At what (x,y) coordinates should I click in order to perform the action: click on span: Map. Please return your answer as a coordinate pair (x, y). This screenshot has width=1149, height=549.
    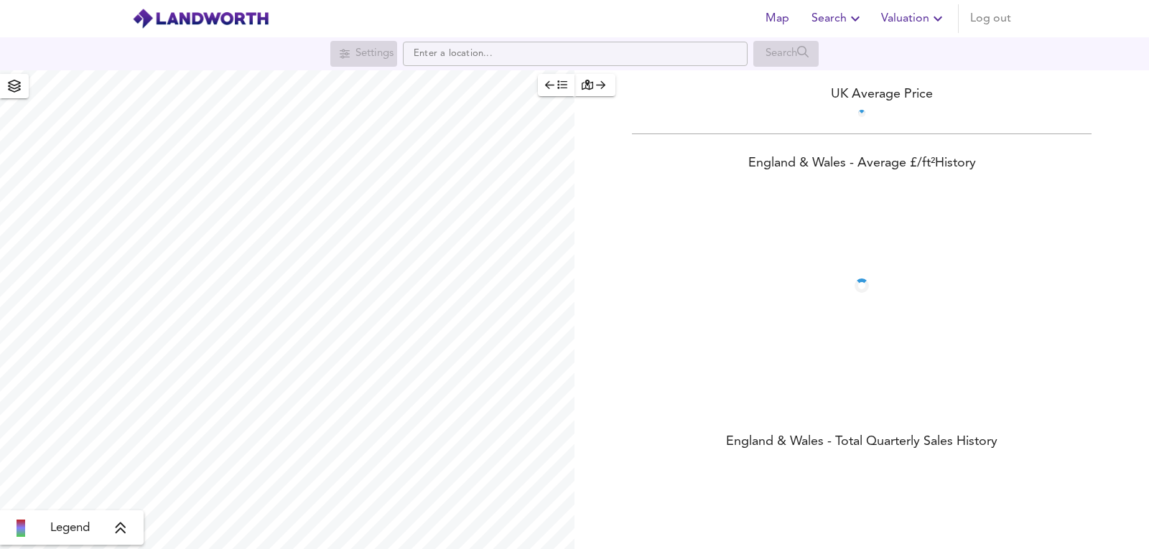
    Looking at the image, I should click on (777, 19).